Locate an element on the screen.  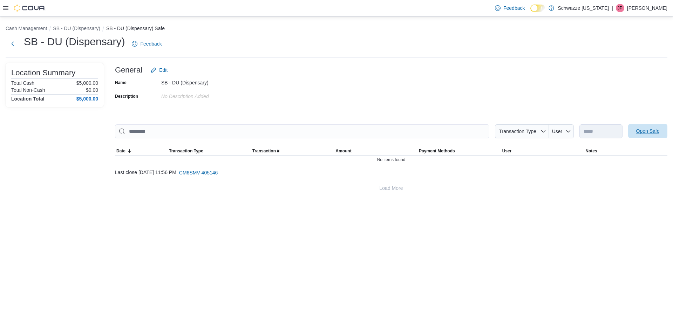
button: Date is located at coordinates (141, 151).